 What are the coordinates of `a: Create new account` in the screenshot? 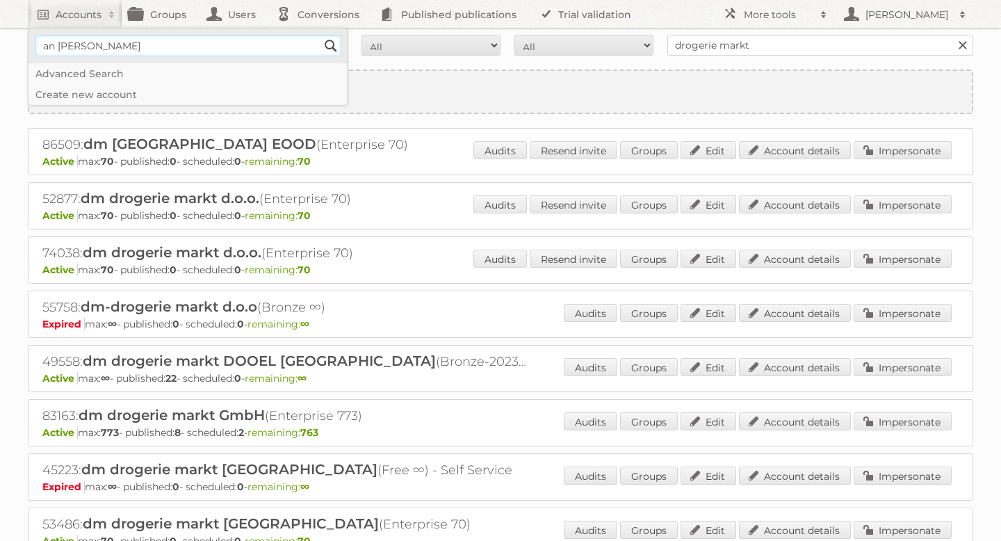 It's located at (500, 92).